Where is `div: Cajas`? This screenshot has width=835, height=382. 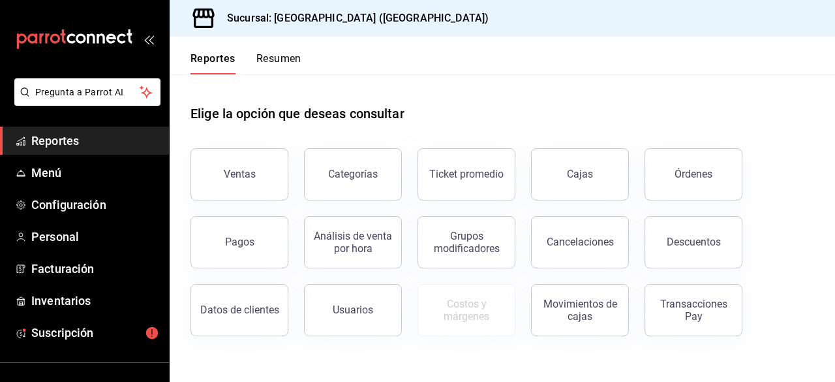 div: Cajas is located at coordinates (580, 174).